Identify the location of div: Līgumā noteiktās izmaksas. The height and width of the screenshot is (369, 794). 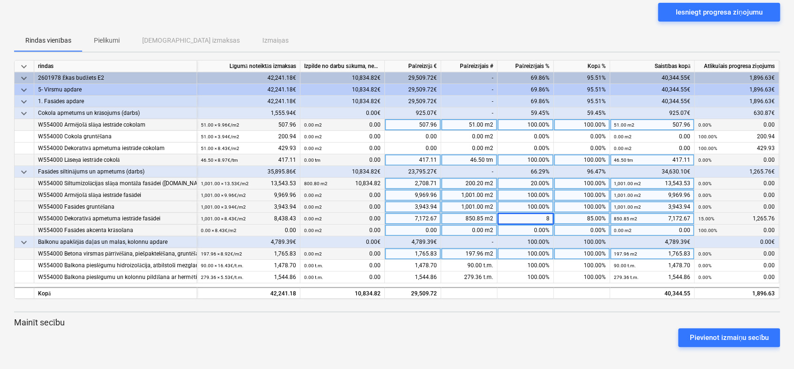
(249, 66).